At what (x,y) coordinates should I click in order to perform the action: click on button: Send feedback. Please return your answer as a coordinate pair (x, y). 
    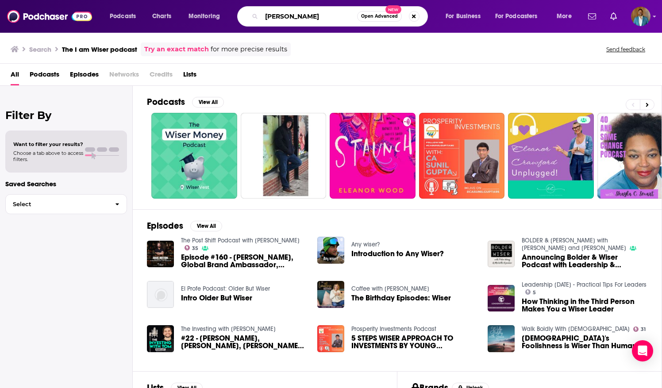
    Looking at the image, I should click on (625, 49).